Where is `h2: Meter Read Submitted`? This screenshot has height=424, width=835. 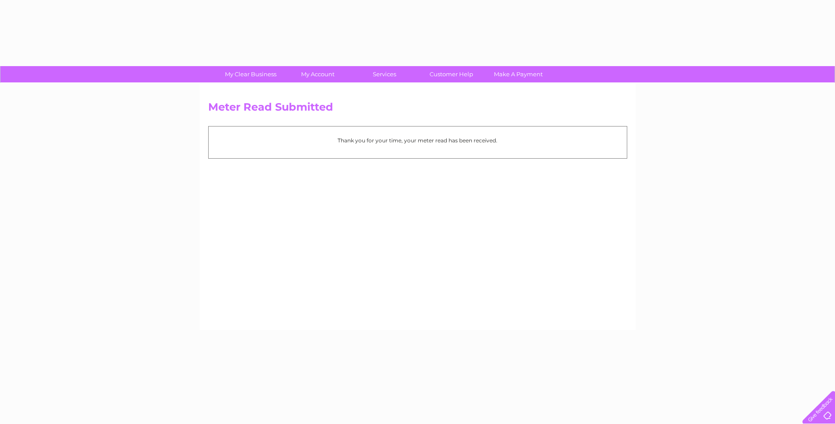
h2: Meter Read Submitted is located at coordinates (418, 109).